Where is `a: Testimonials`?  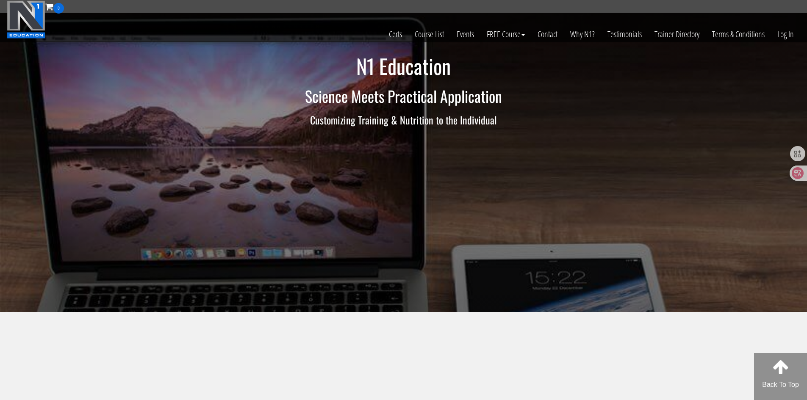
a: Testimonials is located at coordinates (625, 34).